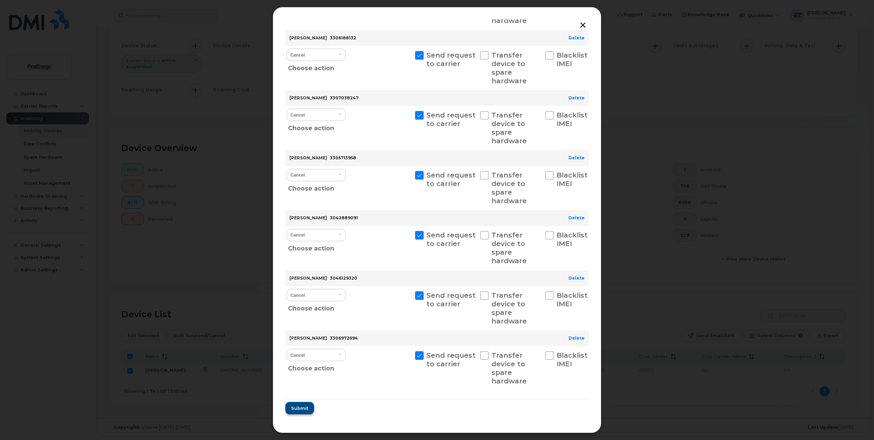 The image size is (874, 440). What do you see at coordinates (344, 217) in the screenshot?
I see `span: 3042889091` at bounding box center [344, 217].